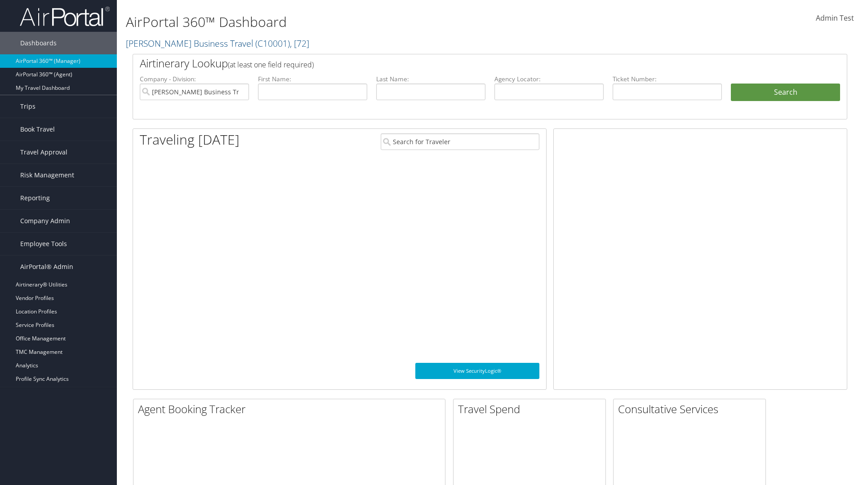 The image size is (863, 485). Describe the element at coordinates (35, 198) in the screenshot. I see `span: Reporting` at that location.